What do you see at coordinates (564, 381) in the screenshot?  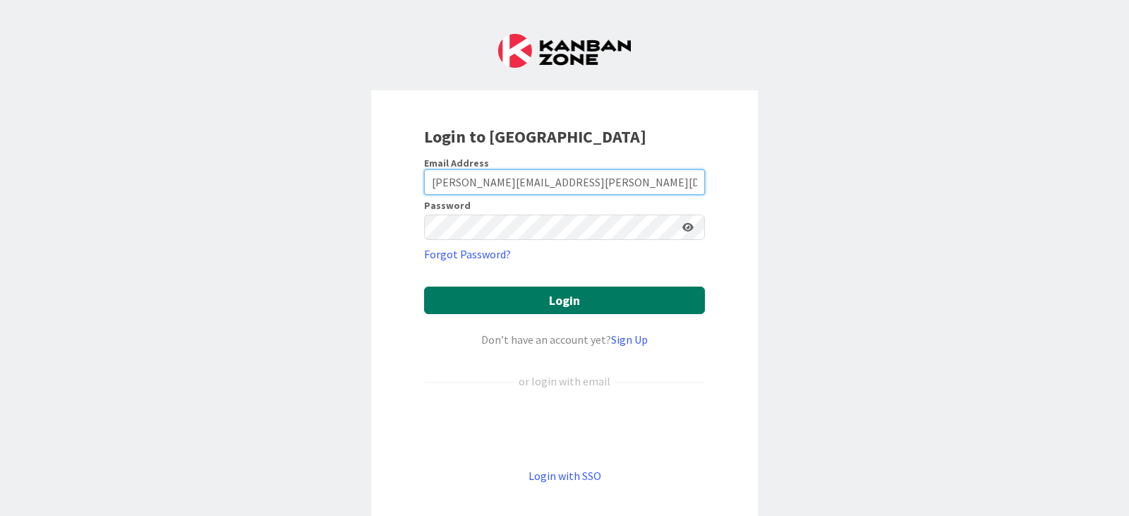 I see `div: or login with email` at bounding box center [564, 381].